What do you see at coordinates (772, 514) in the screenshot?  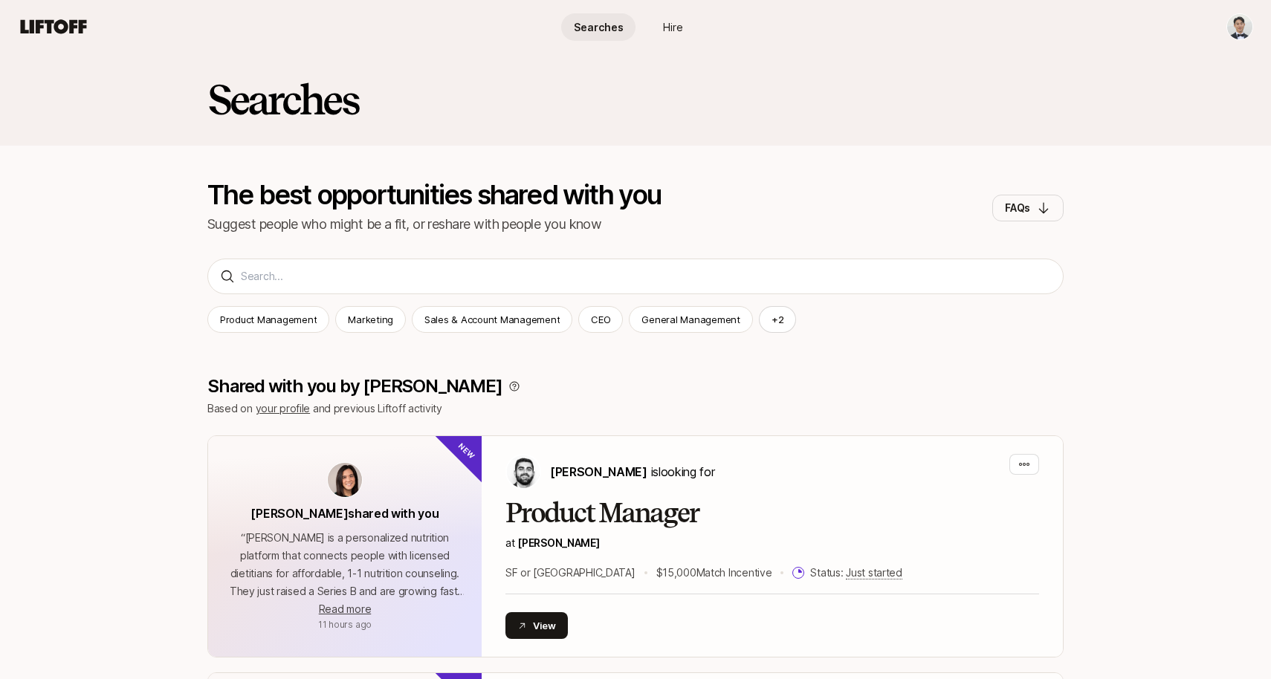 I see `h2: Product Manager` at bounding box center [772, 514].